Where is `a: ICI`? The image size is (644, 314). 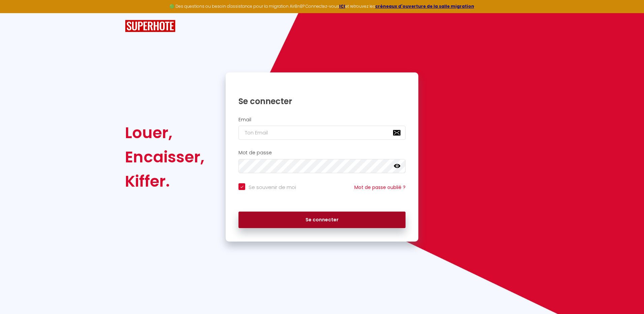 a: ICI is located at coordinates (342, 6).